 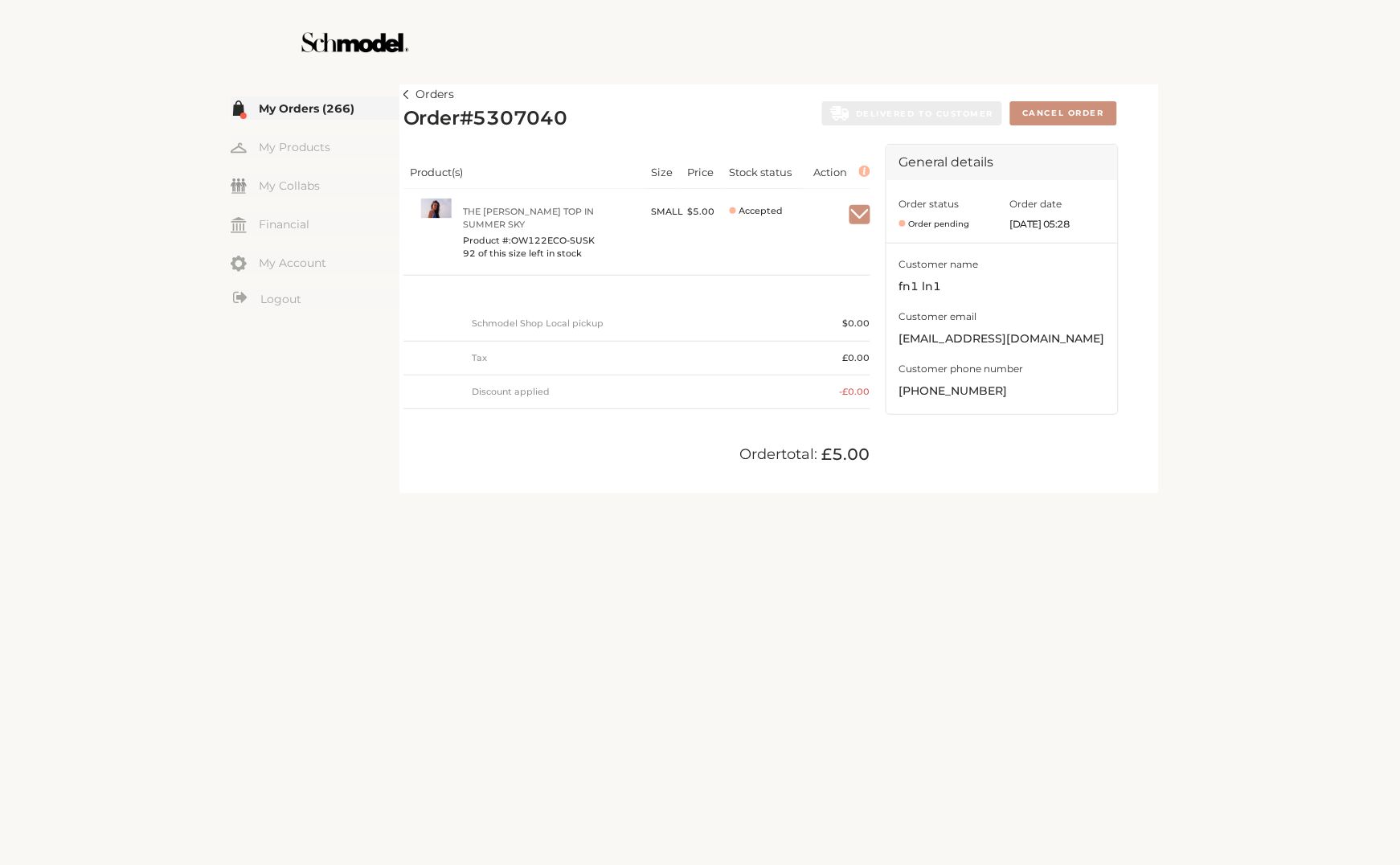 What do you see at coordinates (947, 162) in the screenshot?
I see `span: General details` at bounding box center [947, 162].